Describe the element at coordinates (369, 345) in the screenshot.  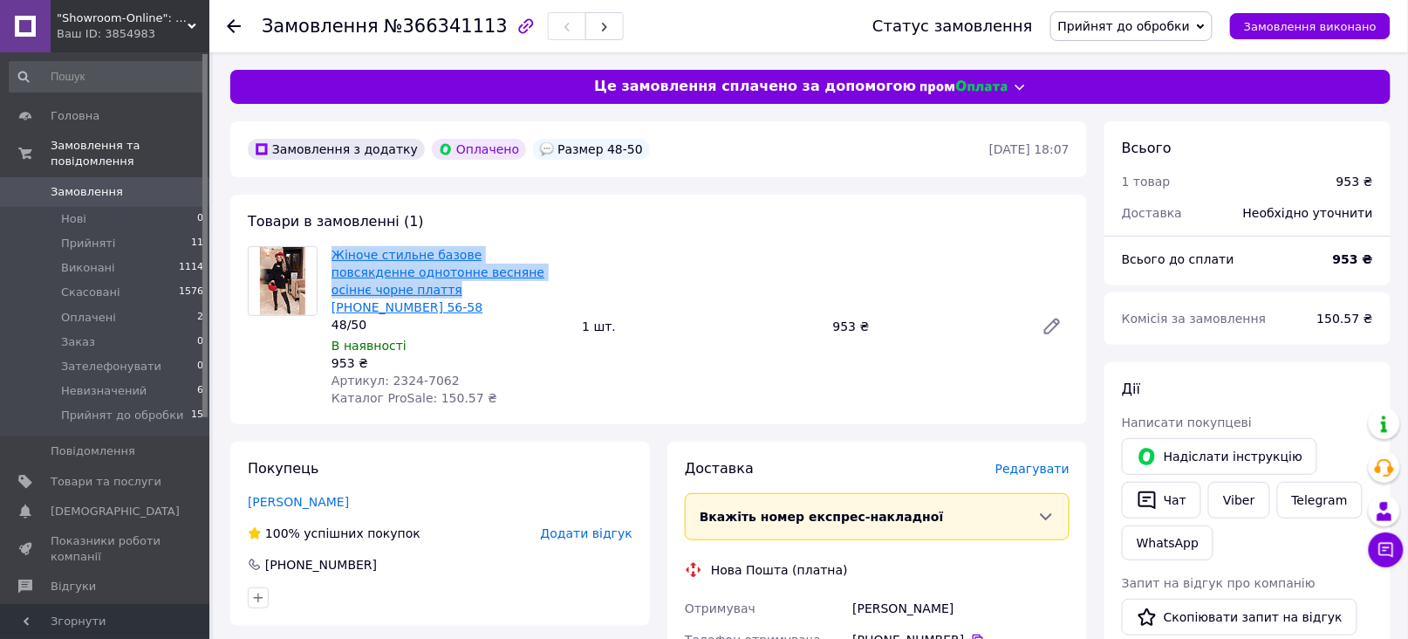
I see `span: В наявності` at that location.